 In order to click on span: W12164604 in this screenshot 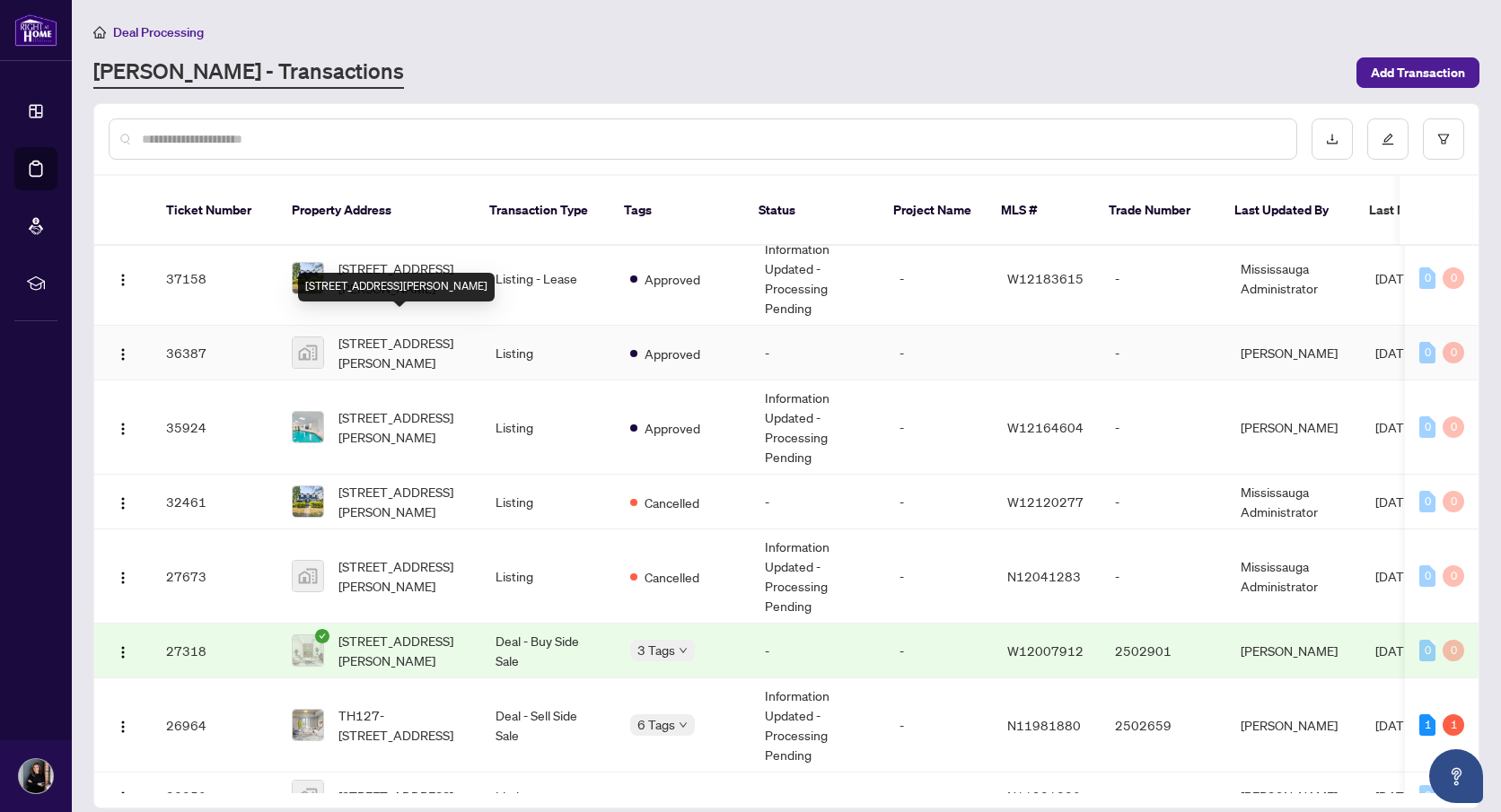, I will do `click(1045, 427)`.